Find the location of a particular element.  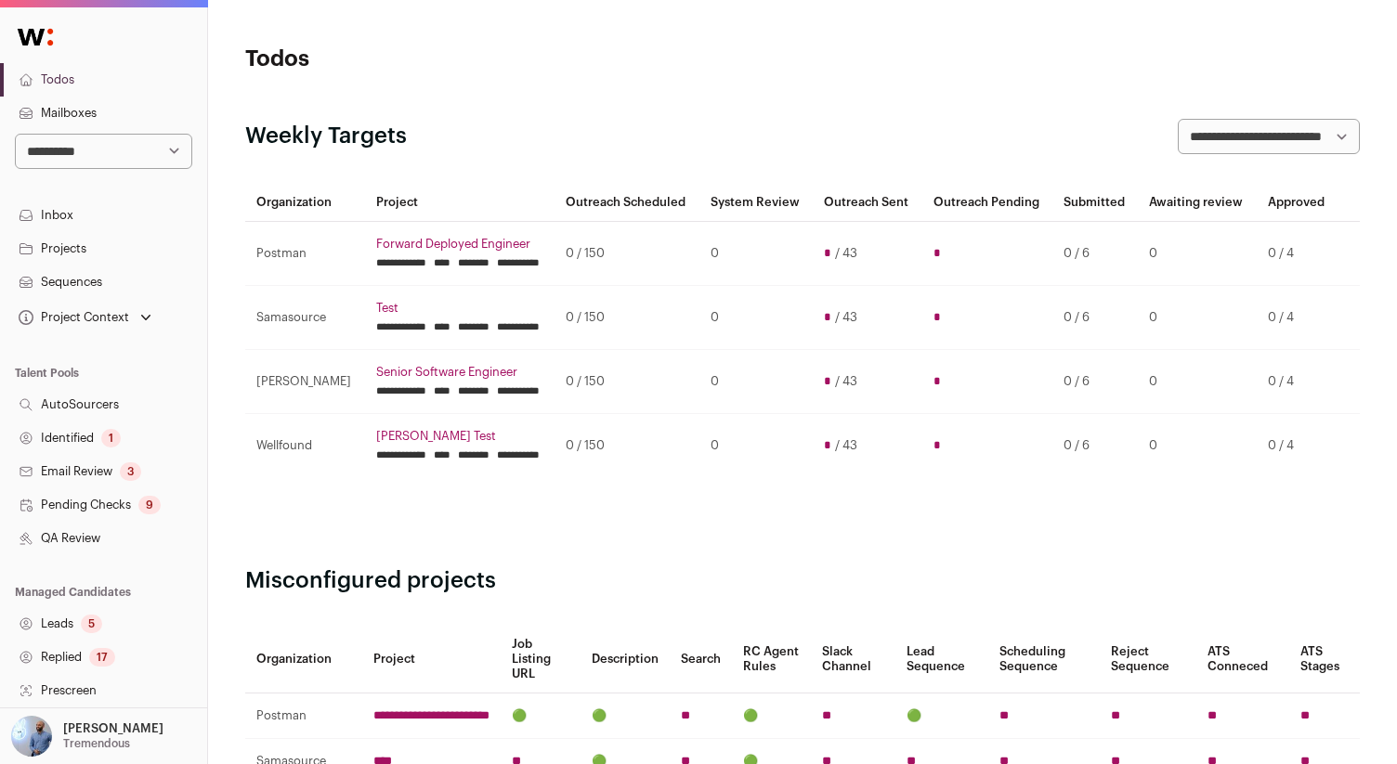

td: Samasource is located at coordinates (305, 318).